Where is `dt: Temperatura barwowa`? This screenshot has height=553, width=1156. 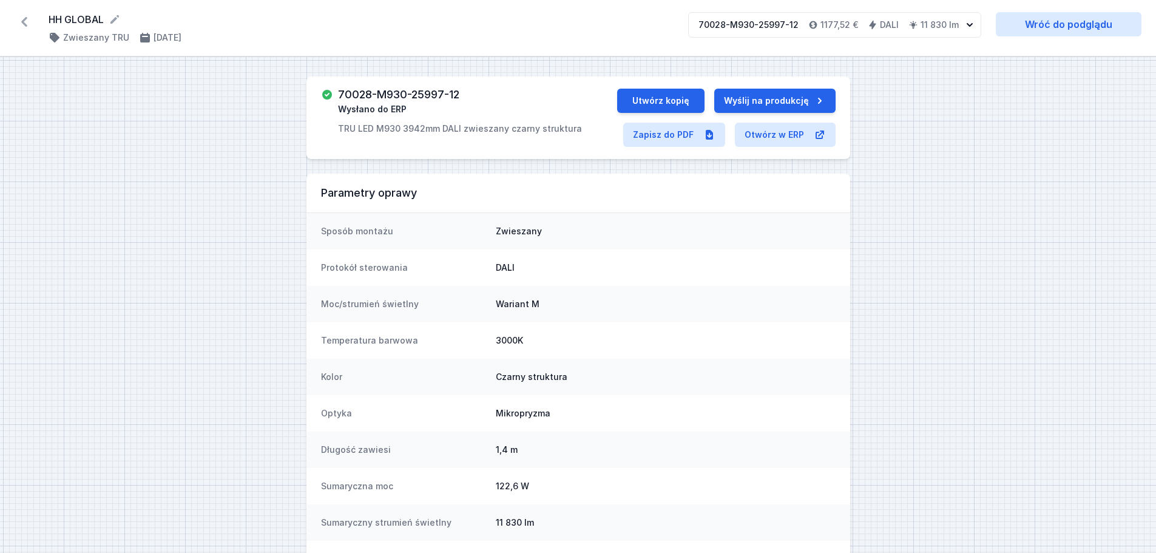 dt: Temperatura barwowa is located at coordinates (403, 340).